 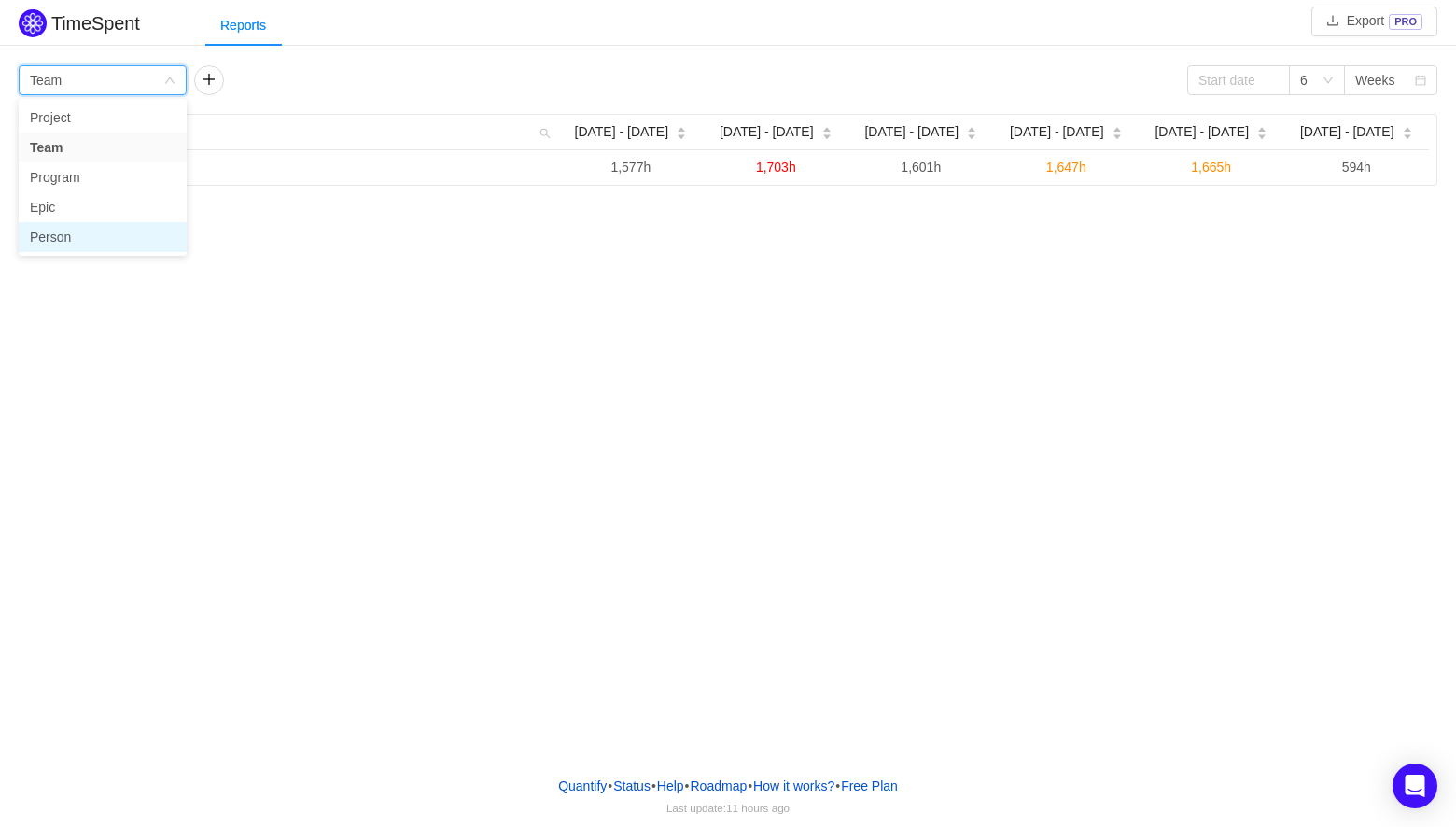 I want to click on span: 1,647h, so click(x=1066, y=167).